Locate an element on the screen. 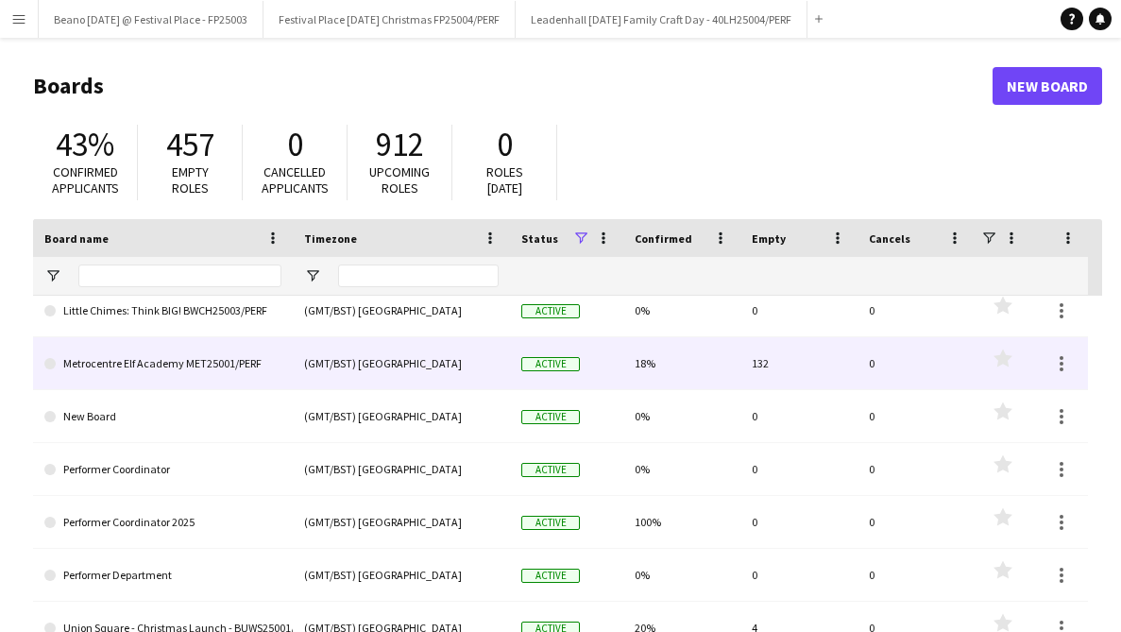 The width and height of the screenshot is (1121, 632). span: 43% is located at coordinates (85, 145).